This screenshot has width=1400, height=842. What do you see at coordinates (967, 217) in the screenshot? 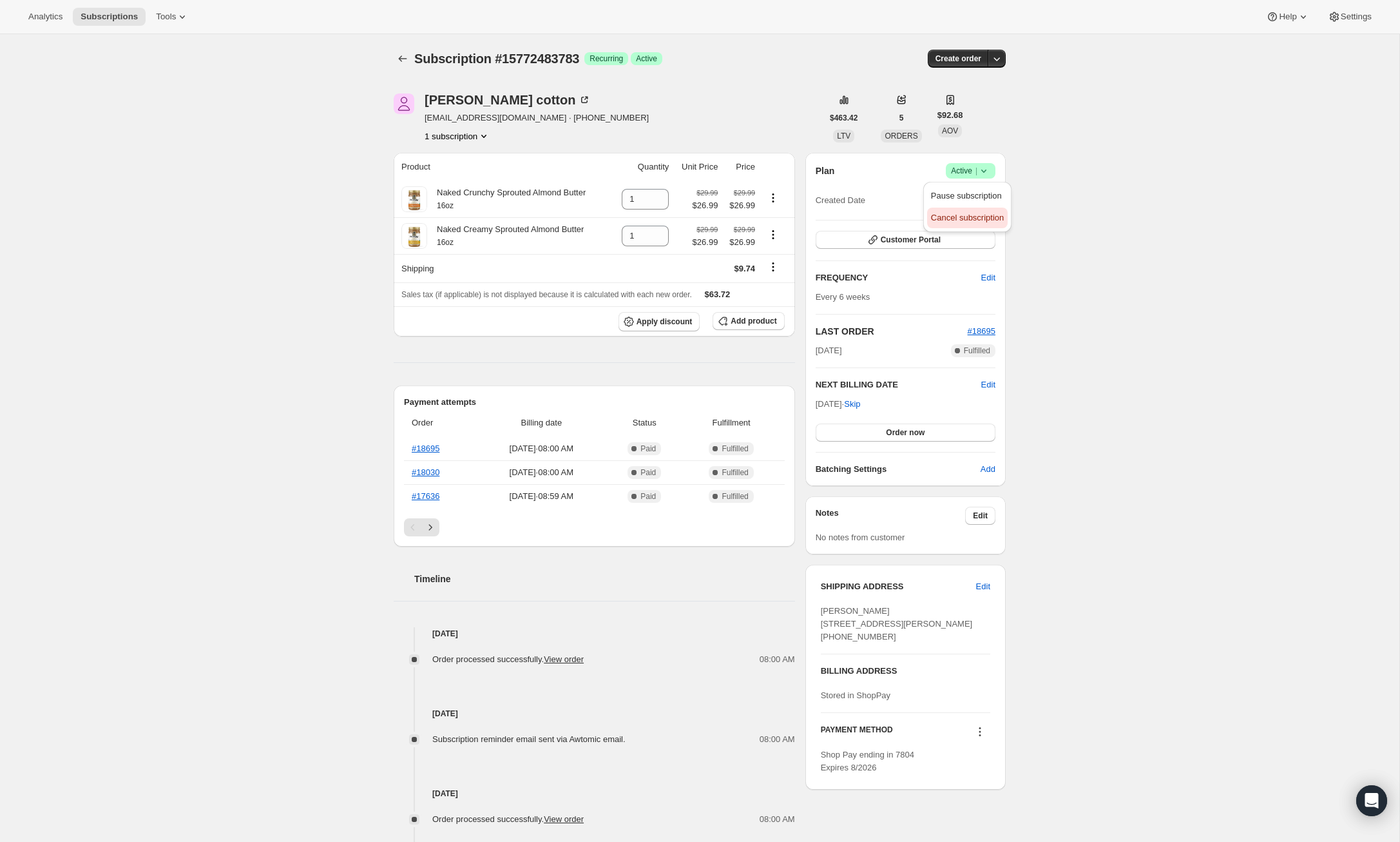
I see `span: Cancel subscription` at bounding box center [967, 217].